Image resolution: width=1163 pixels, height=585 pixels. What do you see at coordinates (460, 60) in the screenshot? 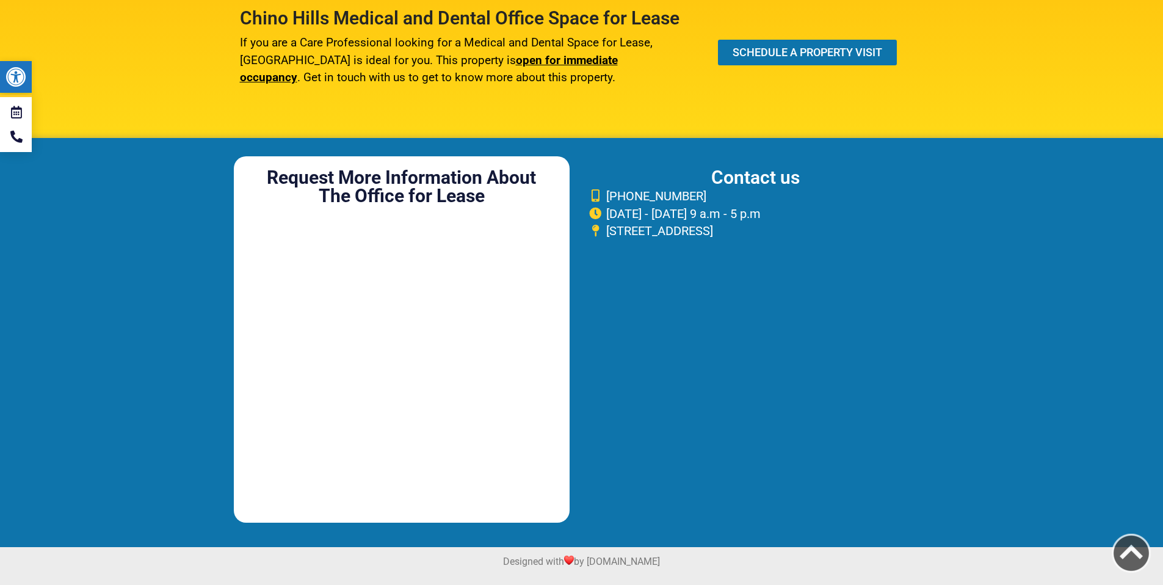
I see `p: If you are a Care Professional looking for a Medical and Dental Space for Lease, [GEOGRAPHIC_DATA...` at bounding box center [460, 60].